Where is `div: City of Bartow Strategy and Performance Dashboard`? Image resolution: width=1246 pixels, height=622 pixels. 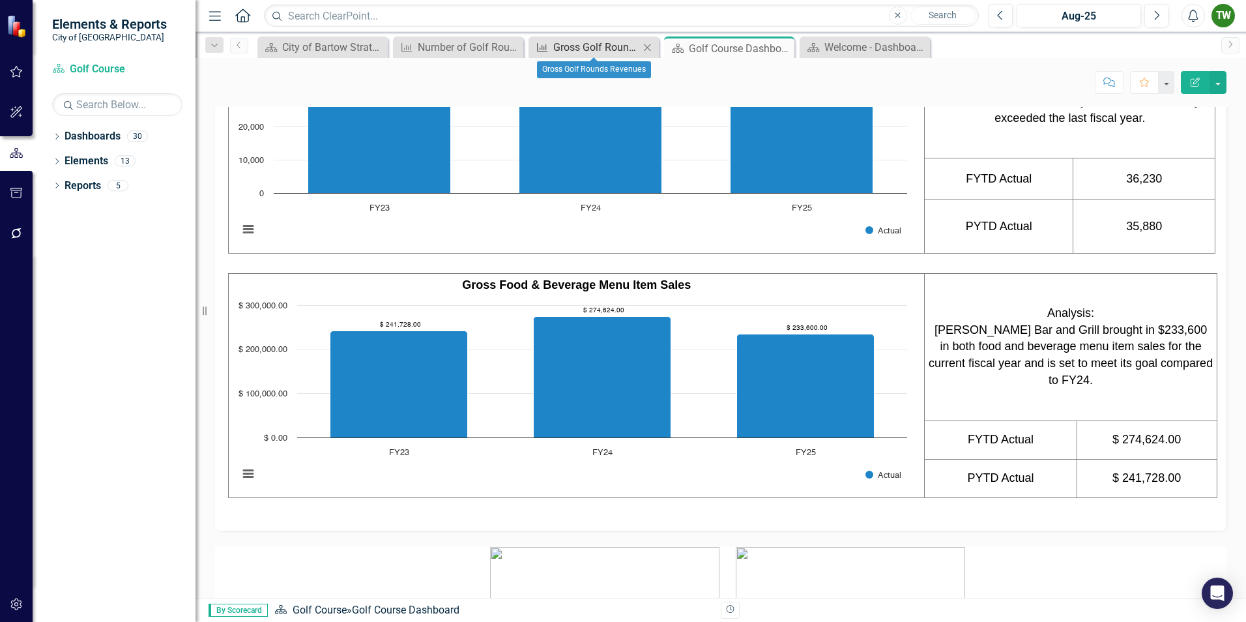
div: City of Bartow Strategy and Performance Dashboard is located at coordinates (333, 47).